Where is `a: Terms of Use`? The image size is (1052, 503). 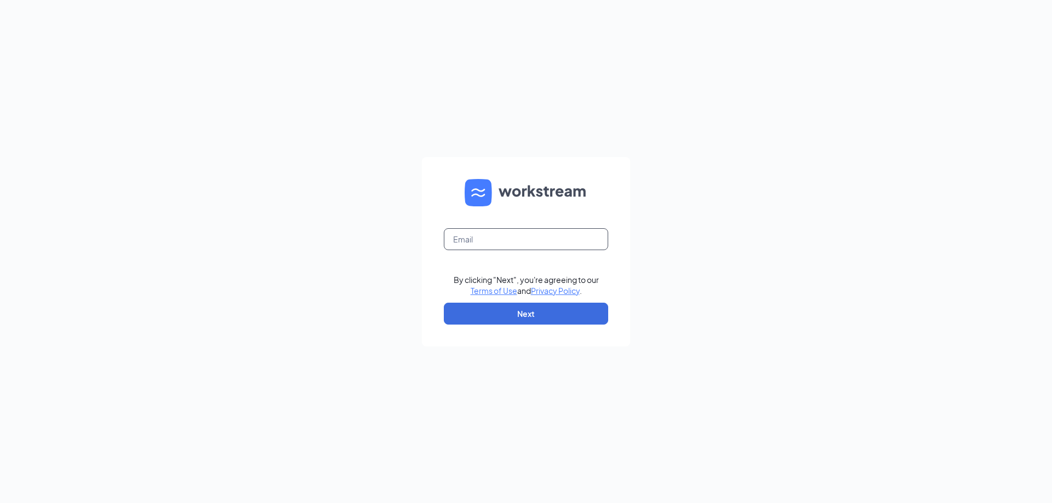 a: Terms of Use is located at coordinates (493, 291).